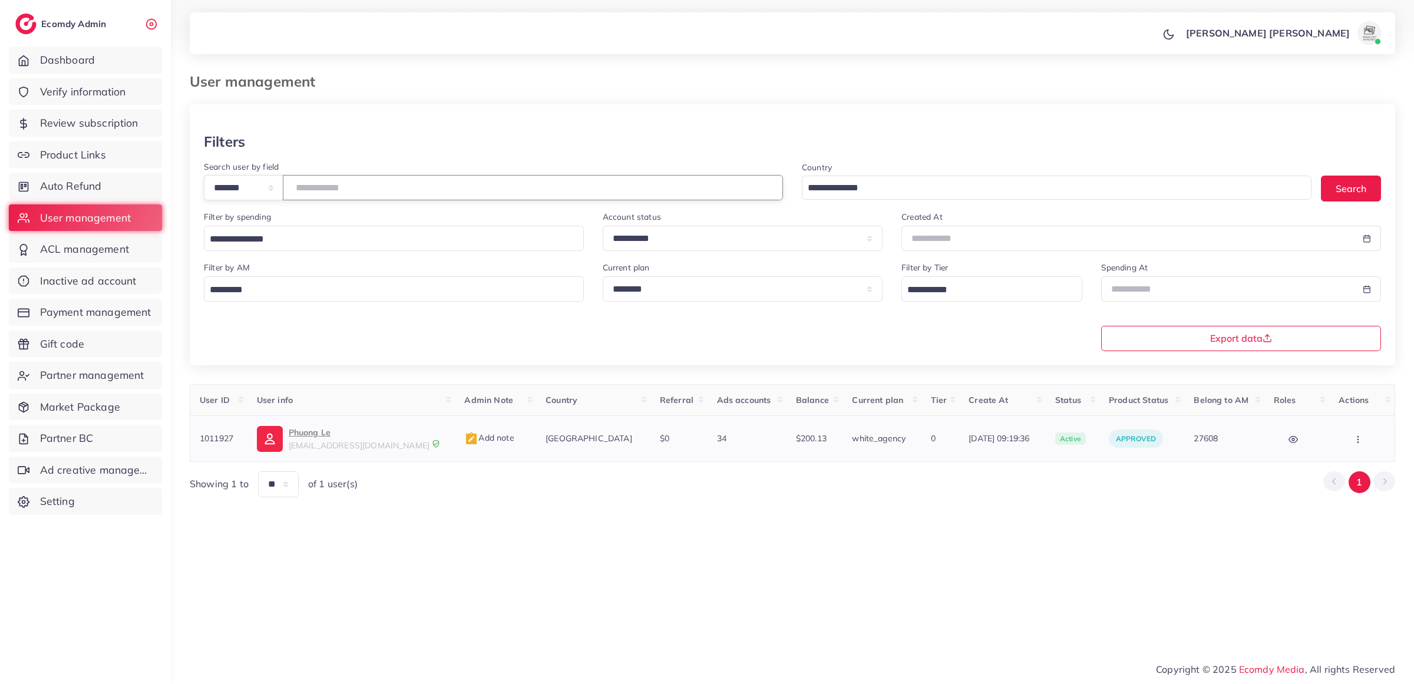 The width and height of the screenshot is (1414, 684). Describe the element at coordinates (85, 155) in the screenshot. I see `a: Product Links` at that location.